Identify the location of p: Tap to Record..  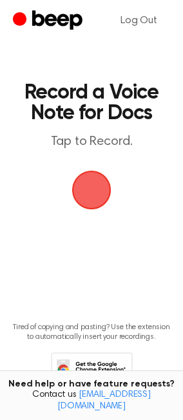
(92, 142).